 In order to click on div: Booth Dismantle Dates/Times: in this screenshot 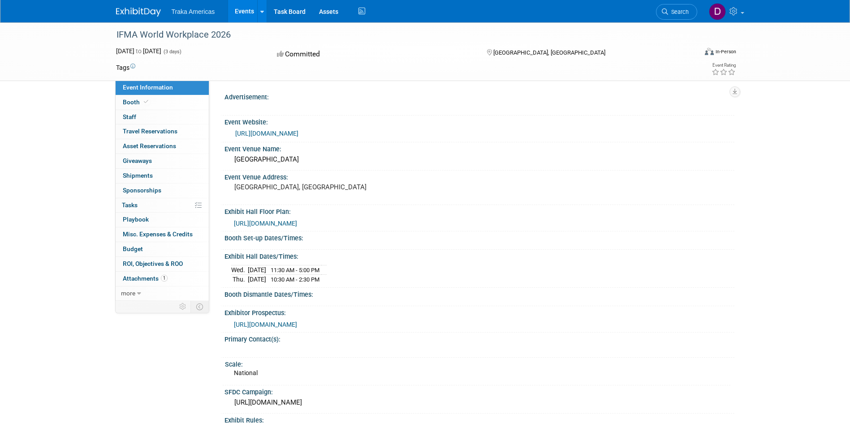, I will do `click(479, 293)`.